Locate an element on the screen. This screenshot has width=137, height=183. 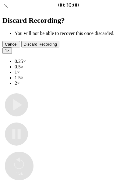
li: 2× is located at coordinates (74, 83).